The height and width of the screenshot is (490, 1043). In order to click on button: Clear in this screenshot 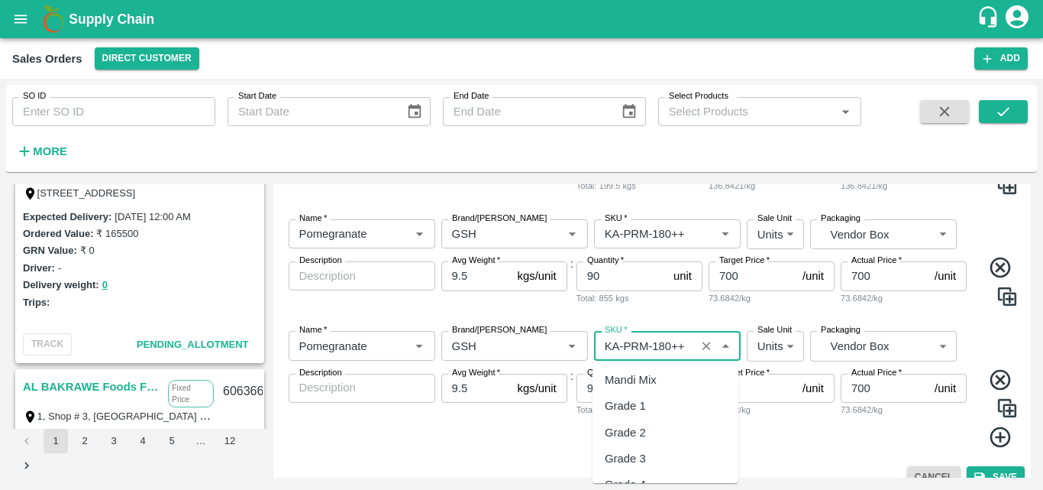, I will do `click(706, 345)`.